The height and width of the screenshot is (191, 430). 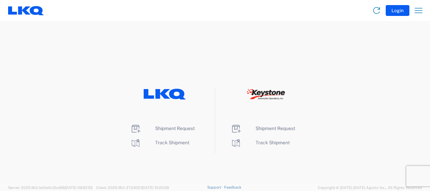 What do you see at coordinates (216, 187) in the screenshot?
I see `a: Support` at bounding box center [216, 187].